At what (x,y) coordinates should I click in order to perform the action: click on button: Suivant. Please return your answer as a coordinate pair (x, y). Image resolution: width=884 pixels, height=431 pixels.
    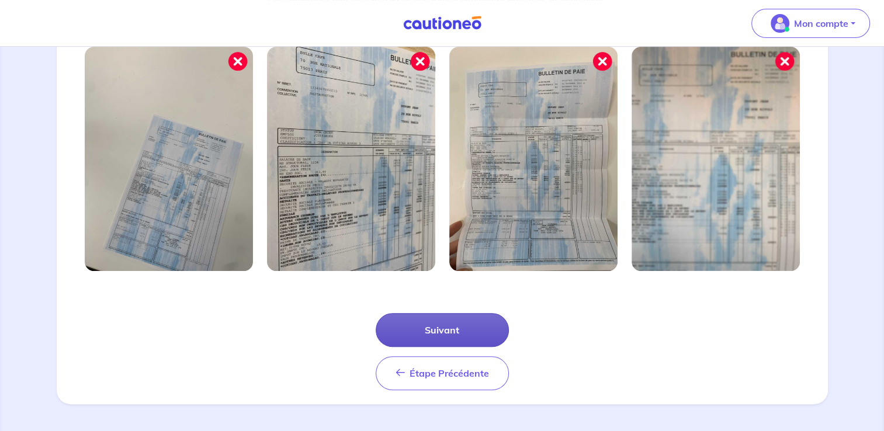
    Looking at the image, I should click on (442, 330).